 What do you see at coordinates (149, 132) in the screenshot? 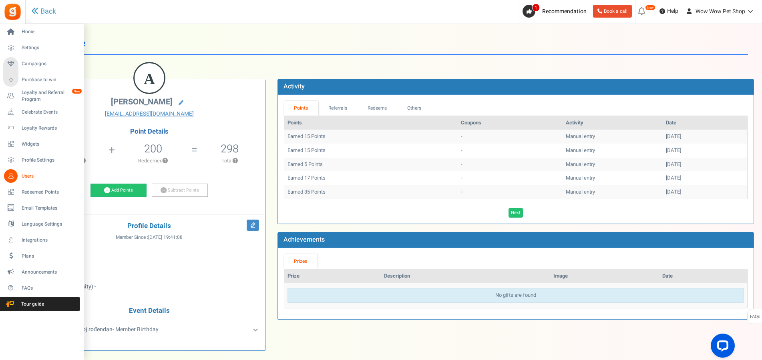
I see `h4: Point Details` at bounding box center [149, 132].